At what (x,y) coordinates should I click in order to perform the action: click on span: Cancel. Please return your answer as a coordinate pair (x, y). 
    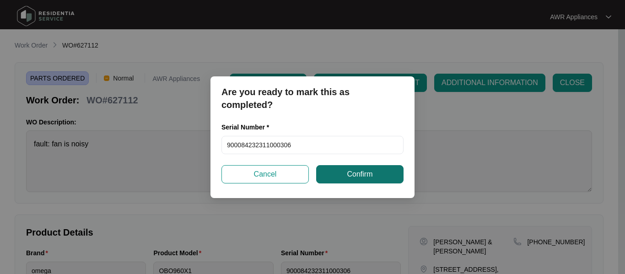
    Looking at the image, I should click on (266, 174).